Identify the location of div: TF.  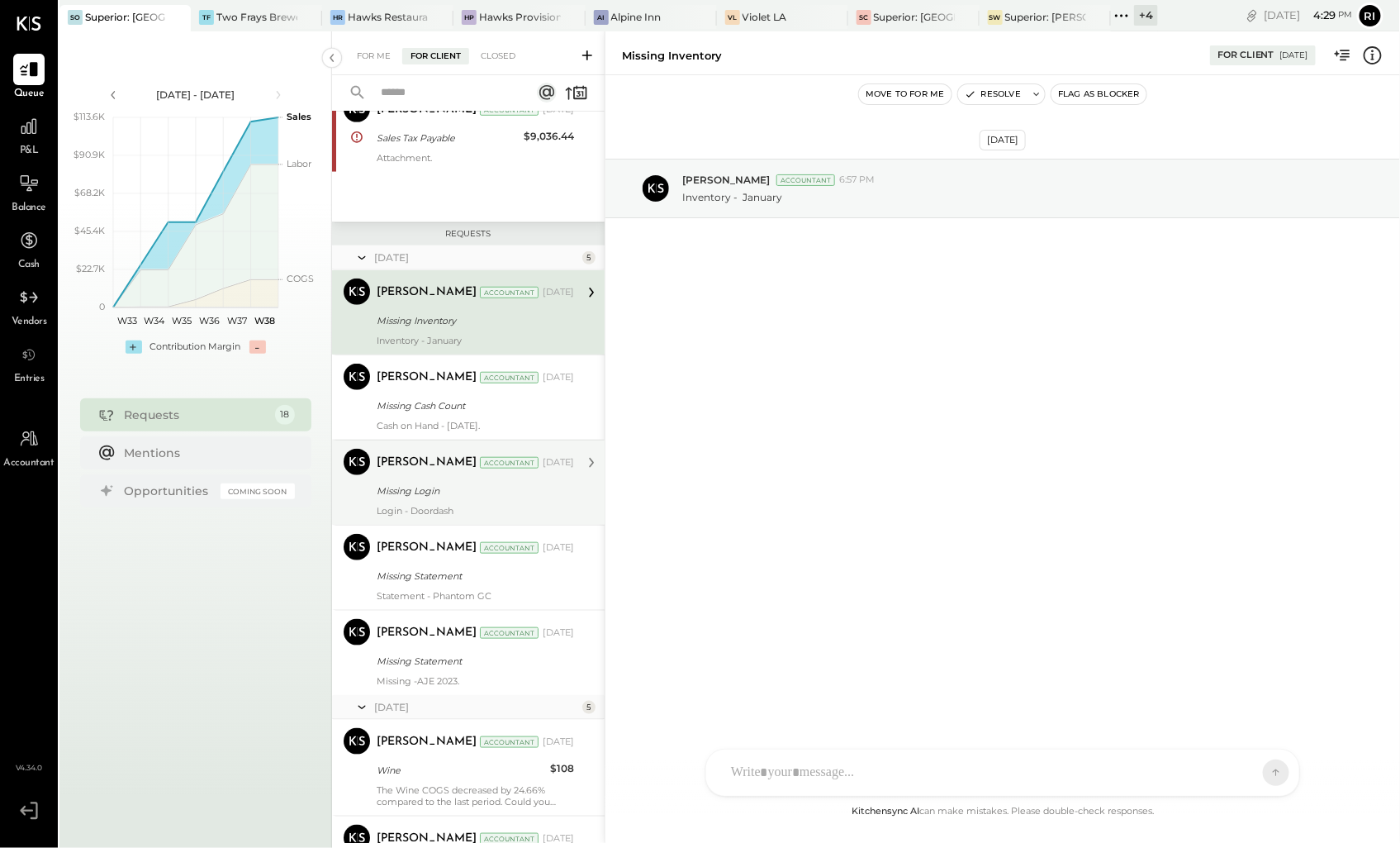
(206, 17).